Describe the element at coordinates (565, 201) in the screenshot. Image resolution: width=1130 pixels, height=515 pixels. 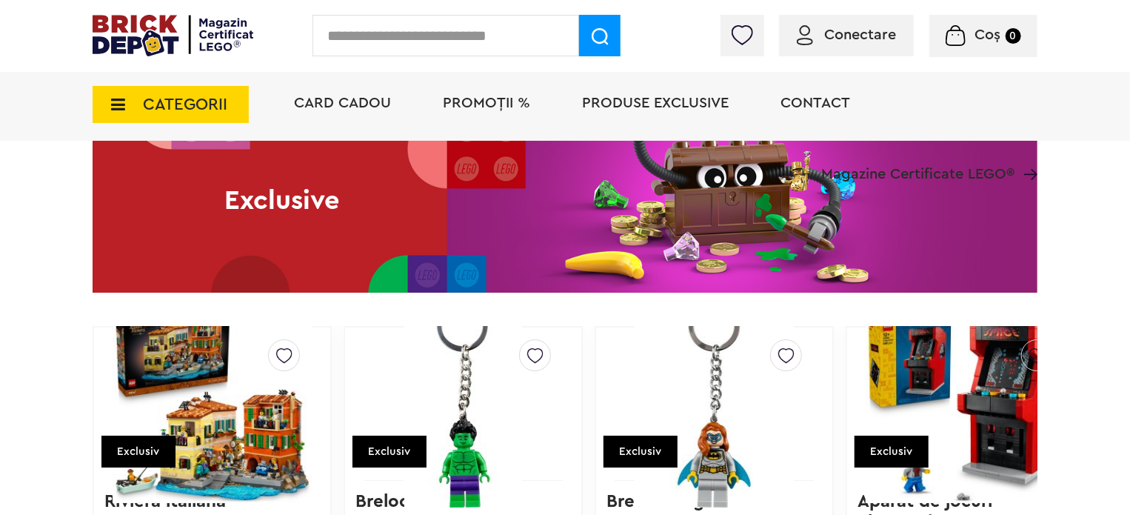
I see `img: Exclusive` at that location.